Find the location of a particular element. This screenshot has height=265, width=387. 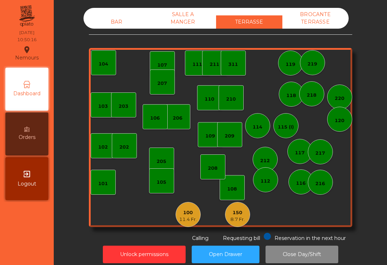

div: 102 is located at coordinates (103, 147).